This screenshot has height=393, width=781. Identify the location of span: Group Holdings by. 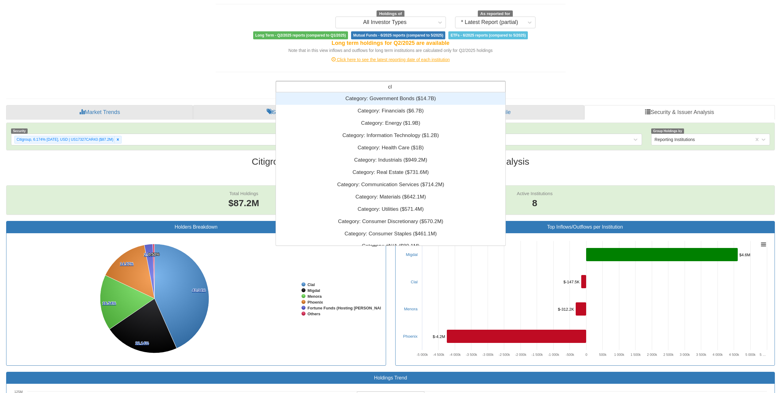
(668, 131).